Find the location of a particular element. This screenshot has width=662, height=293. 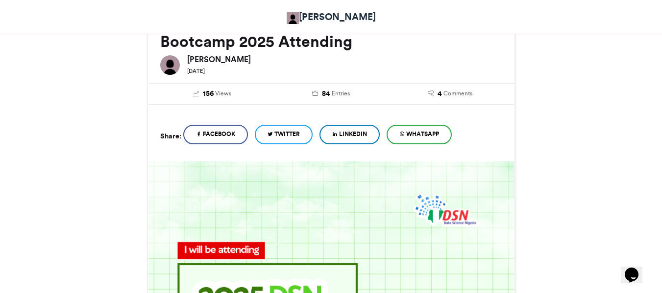

span: WhatsApp is located at coordinates (422, 134).